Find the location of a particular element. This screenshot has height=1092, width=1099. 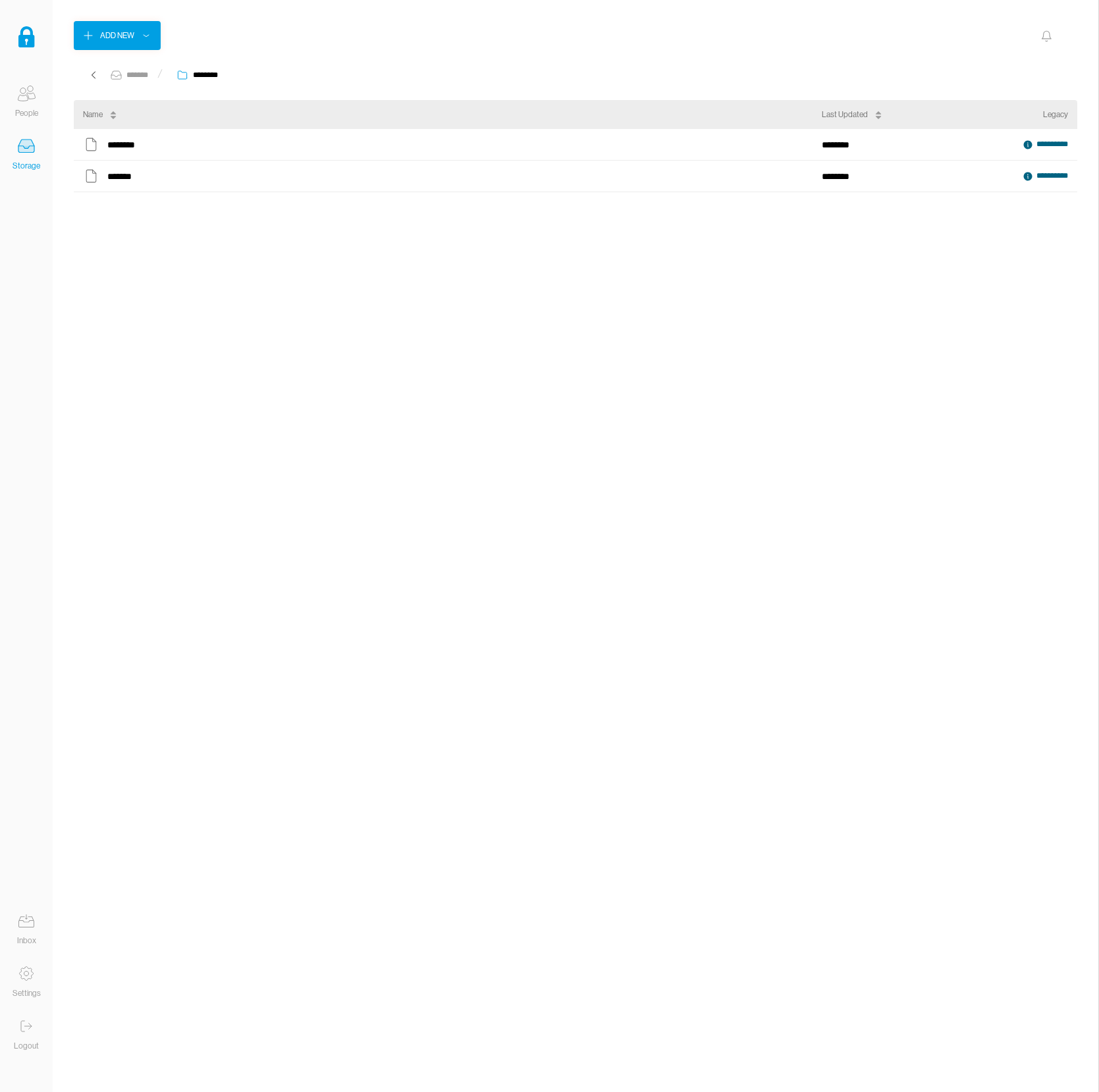

div: Logout is located at coordinates (26, 1046).